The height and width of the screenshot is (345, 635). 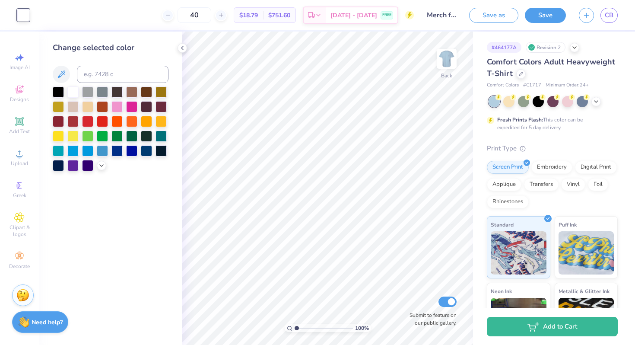 What do you see at coordinates (441, 15) in the screenshot?
I see `input: Untitled Design` at bounding box center [441, 15].